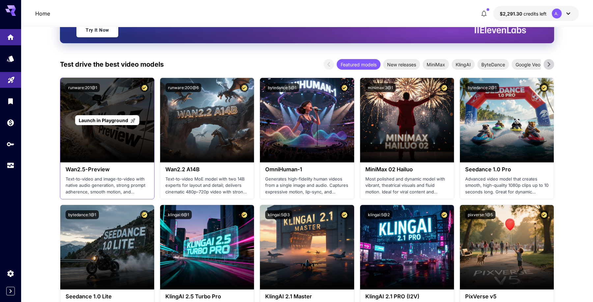  I want to click on div: New releases, so click(402, 64).